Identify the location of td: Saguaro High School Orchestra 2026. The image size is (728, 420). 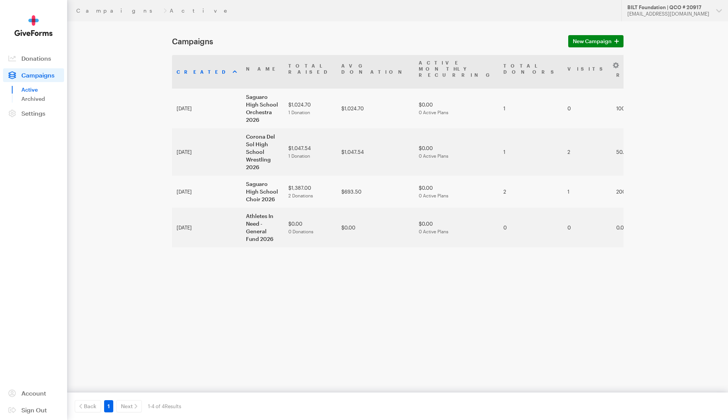
(263, 108).